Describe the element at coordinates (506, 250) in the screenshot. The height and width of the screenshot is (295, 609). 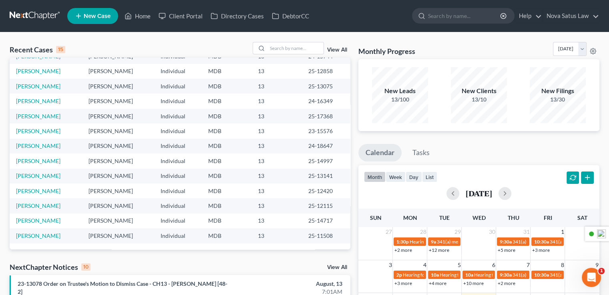
I see `a: +5 more` at that location.